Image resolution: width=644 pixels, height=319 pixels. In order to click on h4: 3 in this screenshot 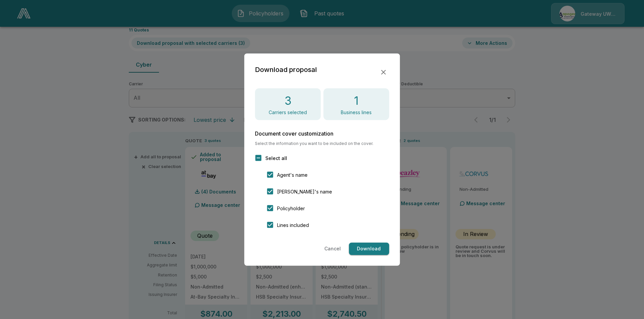, I will do `click(288, 101)`.